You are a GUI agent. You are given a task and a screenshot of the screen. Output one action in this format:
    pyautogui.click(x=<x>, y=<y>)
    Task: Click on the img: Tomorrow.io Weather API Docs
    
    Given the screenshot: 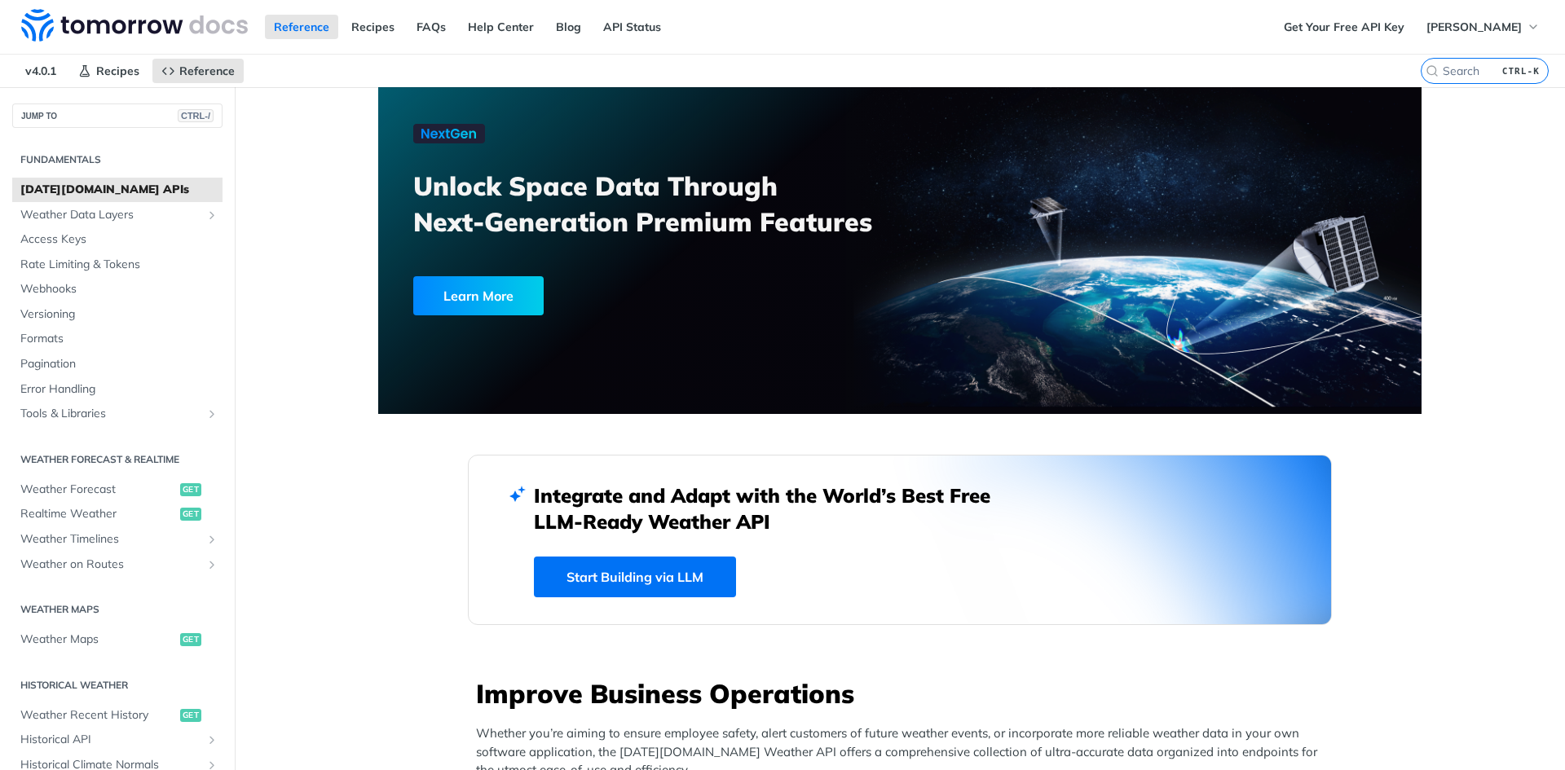 What is the action you would take?
    pyautogui.click(x=134, y=25)
    